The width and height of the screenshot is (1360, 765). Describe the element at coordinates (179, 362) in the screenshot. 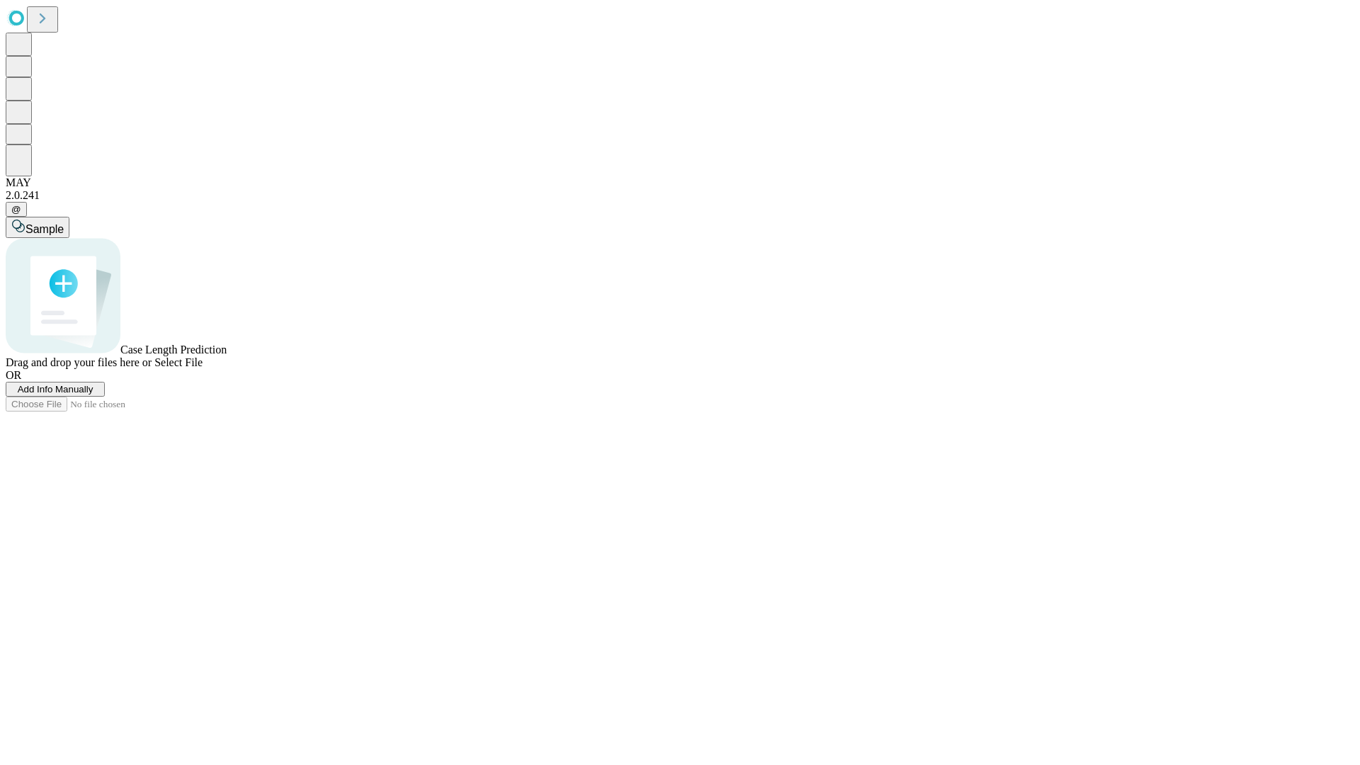

I see `span: Select File` at that location.